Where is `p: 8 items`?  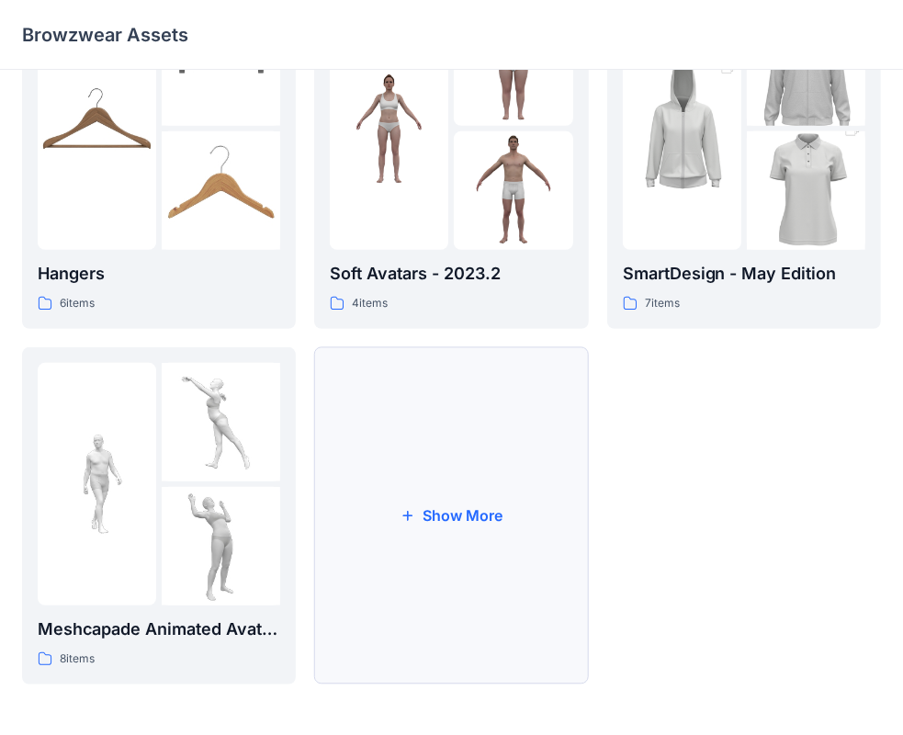 p: 8 items is located at coordinates (77, 659).